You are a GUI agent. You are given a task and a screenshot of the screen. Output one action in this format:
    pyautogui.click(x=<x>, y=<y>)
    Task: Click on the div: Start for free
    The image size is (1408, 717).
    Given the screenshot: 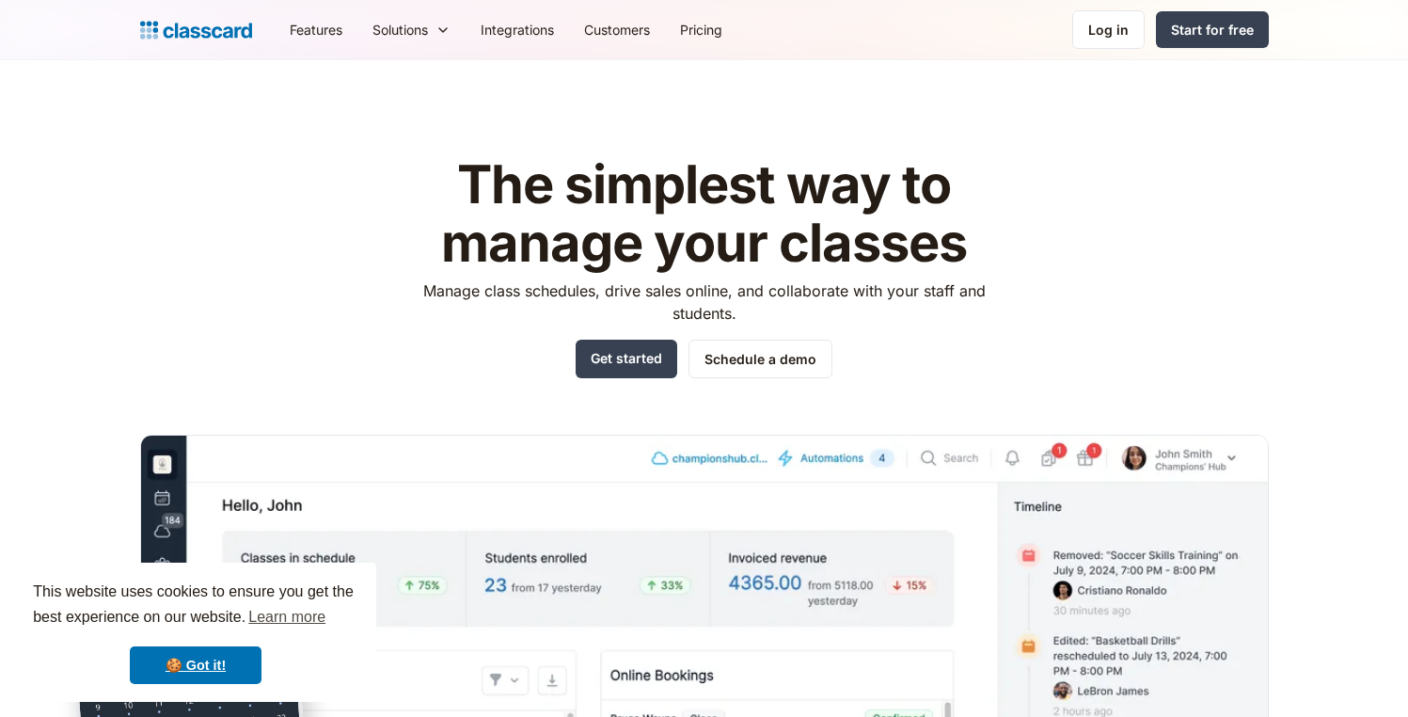 What is the action you would take?
    pyautogui.click(x=1213, y=29)
    